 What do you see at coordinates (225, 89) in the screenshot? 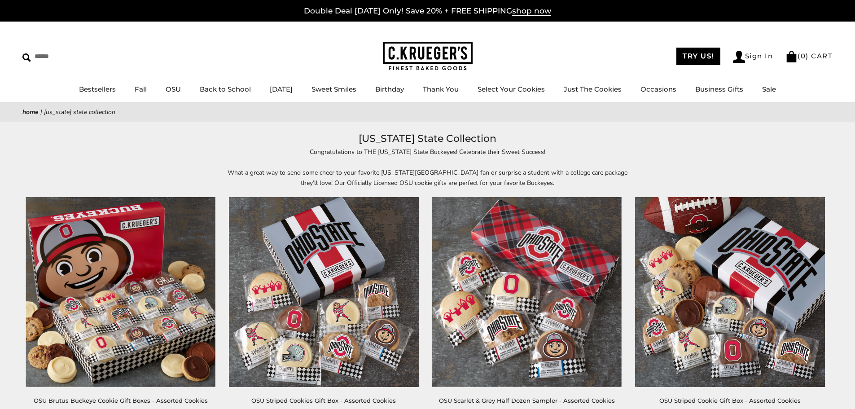
I see `a: Back to School` at bounding box center [225, 89].